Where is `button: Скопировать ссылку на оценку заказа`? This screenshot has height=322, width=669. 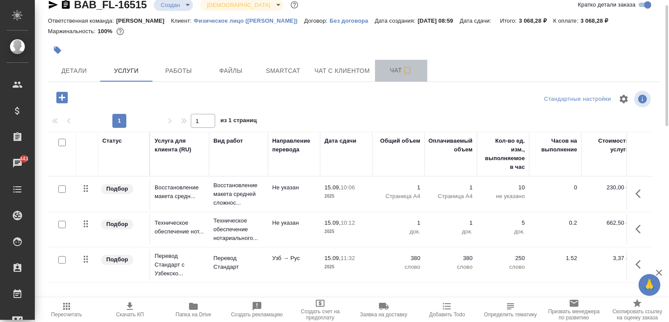
button: Скопировать ссылку на оценку заказа is located at coordinates (638, 309).